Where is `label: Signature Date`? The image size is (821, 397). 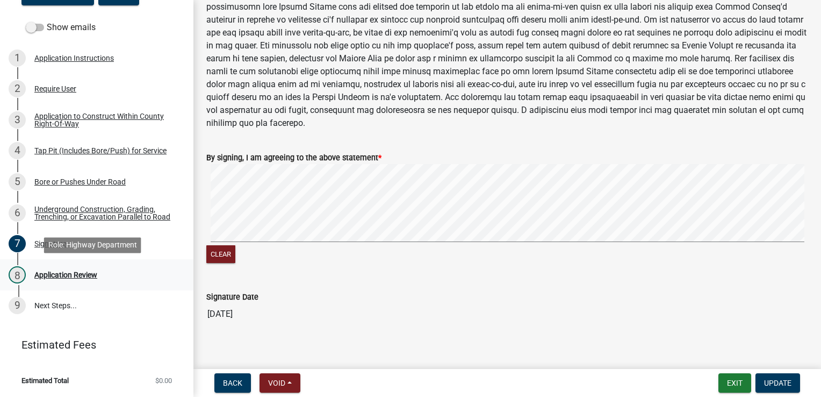 label: Signature Date is located at coordinates (232, 297).